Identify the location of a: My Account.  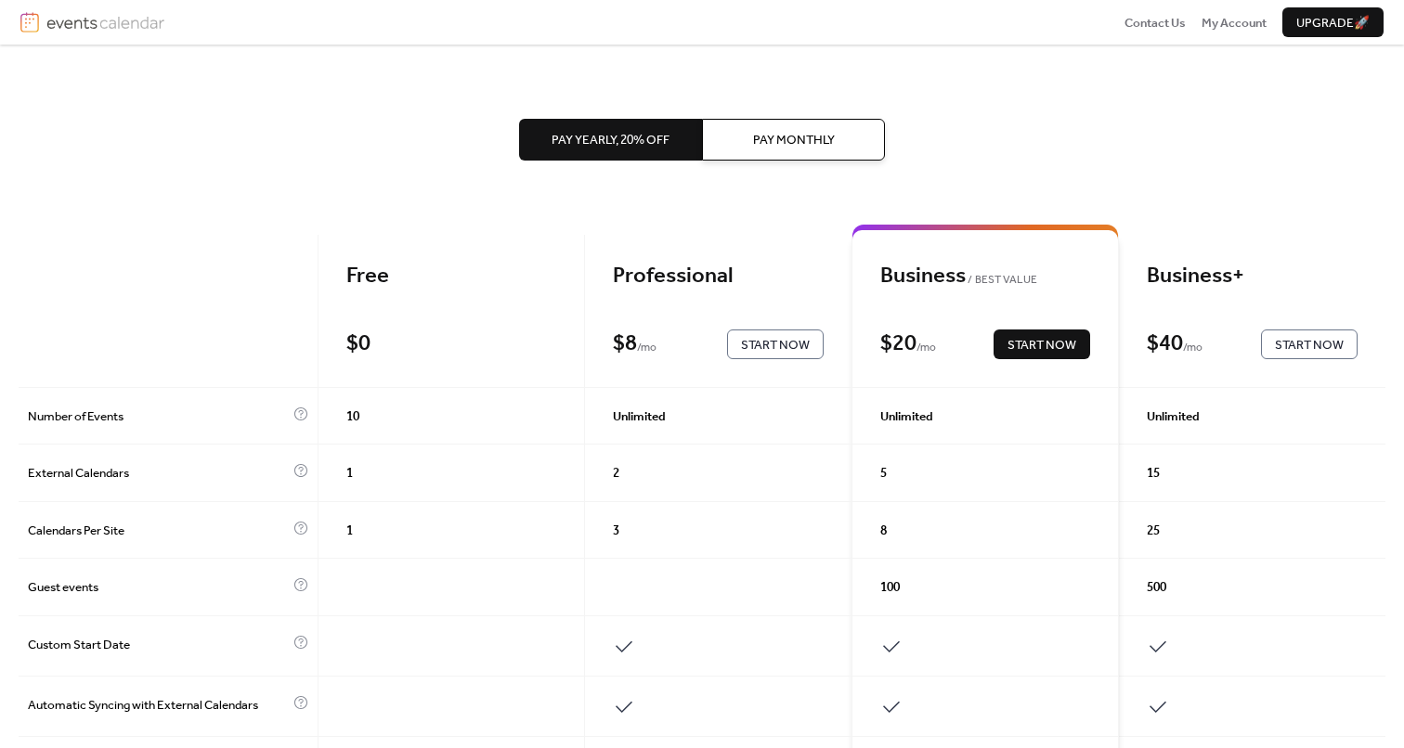
(1234, 22).